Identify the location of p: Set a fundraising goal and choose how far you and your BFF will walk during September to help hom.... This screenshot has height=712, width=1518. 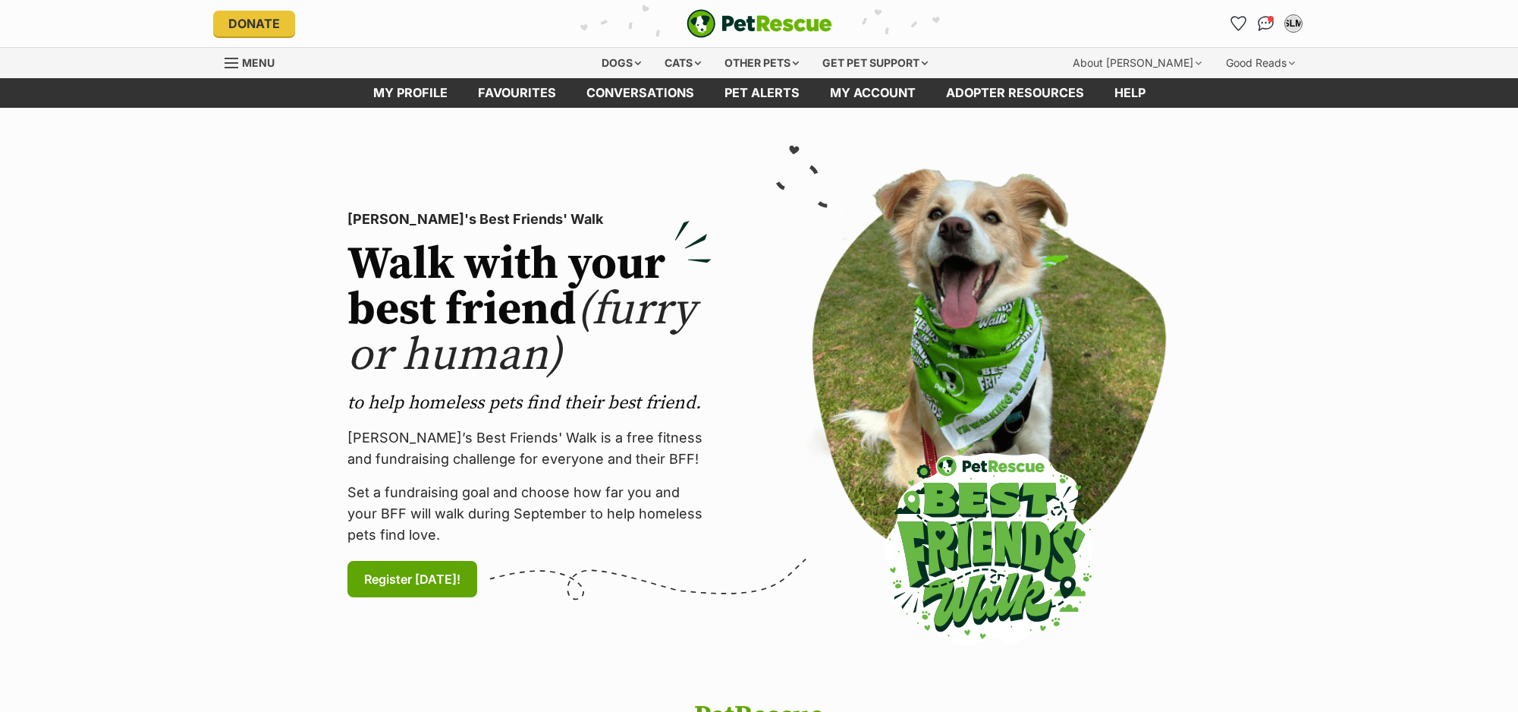
(530, 514).